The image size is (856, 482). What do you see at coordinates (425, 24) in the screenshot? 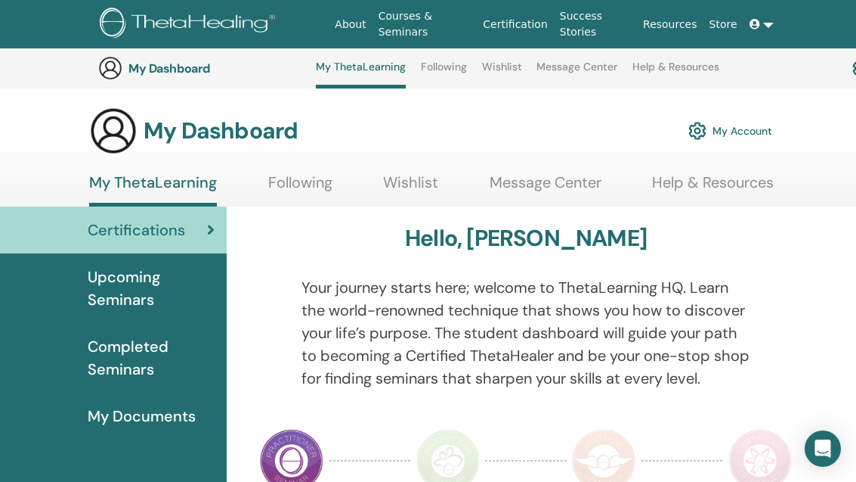
I see `a: Courses & Seminars` at bounding box center [425, 24].